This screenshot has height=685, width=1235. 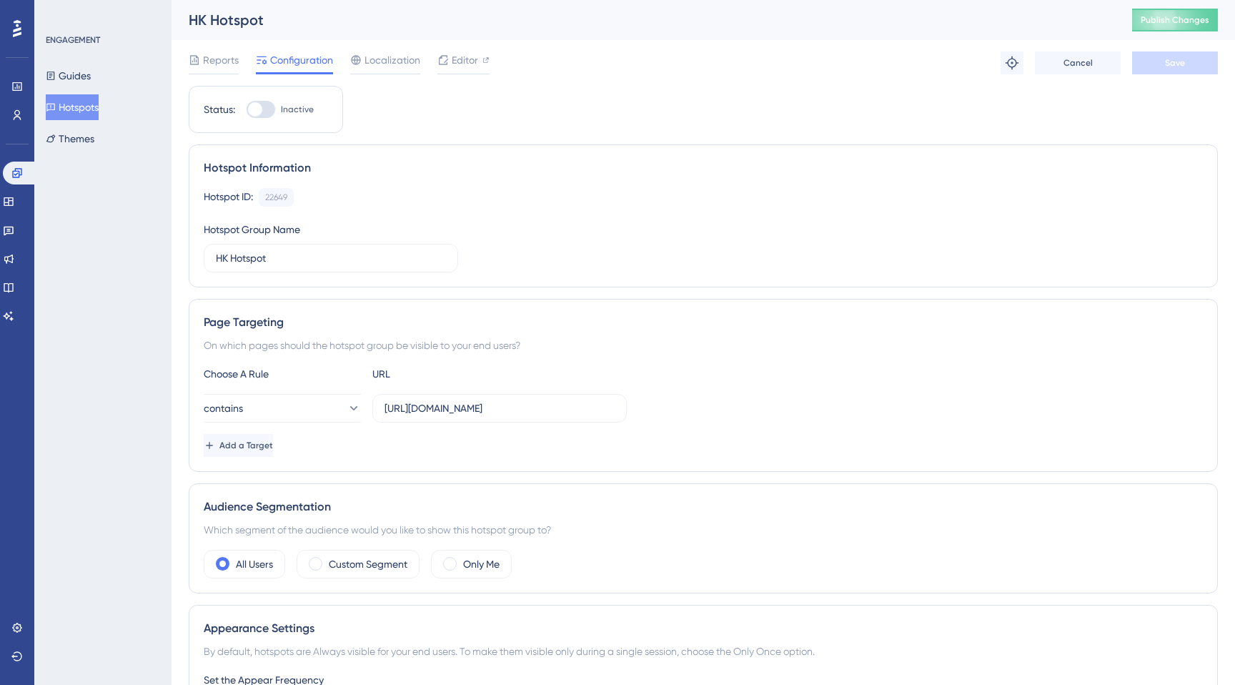 What do you see at coordinates (282, 408) in the screenshot?
I see `button: contains` at bounding box center [282, 408].